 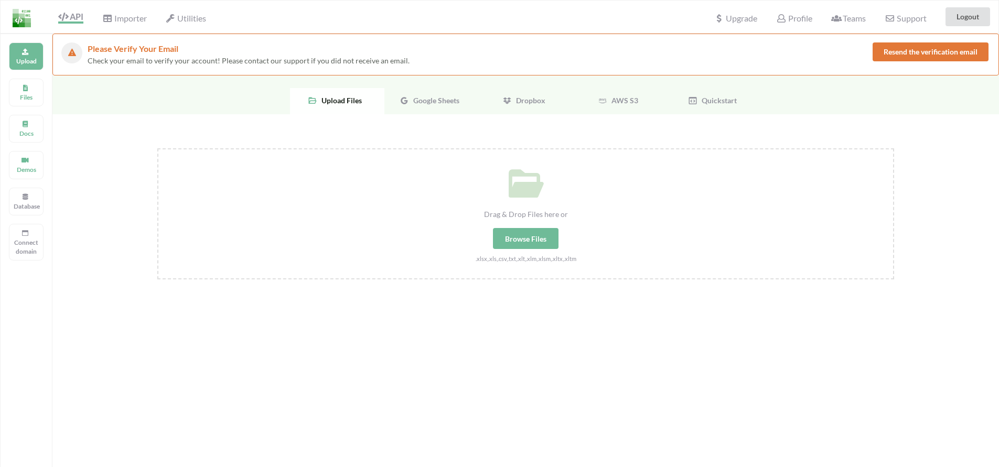 I want to click on span: Upload Files, so click(x=339, y=100).